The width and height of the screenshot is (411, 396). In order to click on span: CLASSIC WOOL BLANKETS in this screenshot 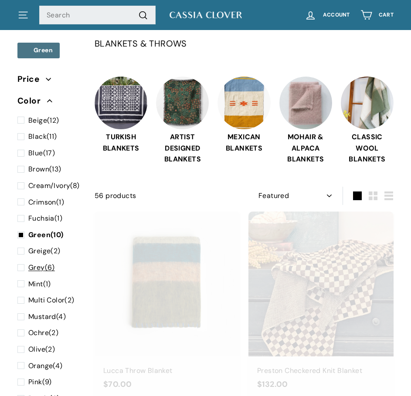, I will do `click(367, 148)`.